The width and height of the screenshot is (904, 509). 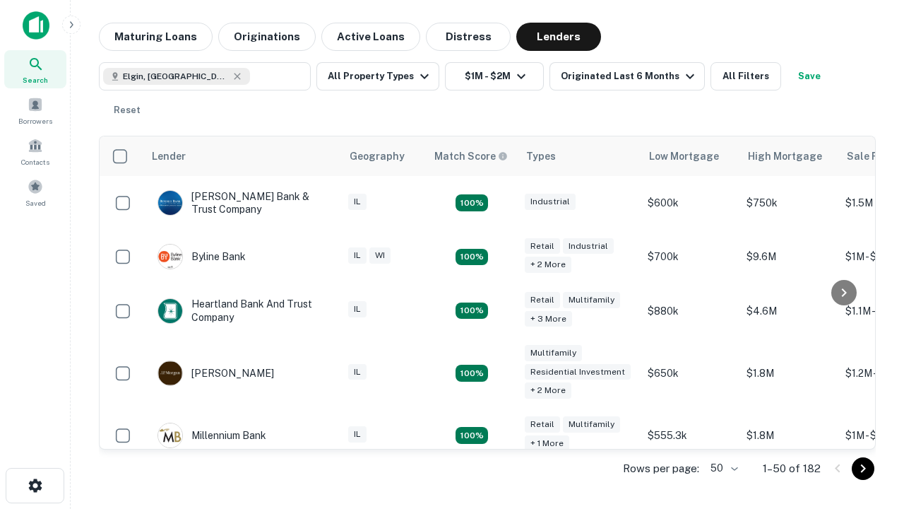 What do you see at coordinates (35, 203) in the screenshot?
I see `span: Saved` at bounding box center [35, 203].